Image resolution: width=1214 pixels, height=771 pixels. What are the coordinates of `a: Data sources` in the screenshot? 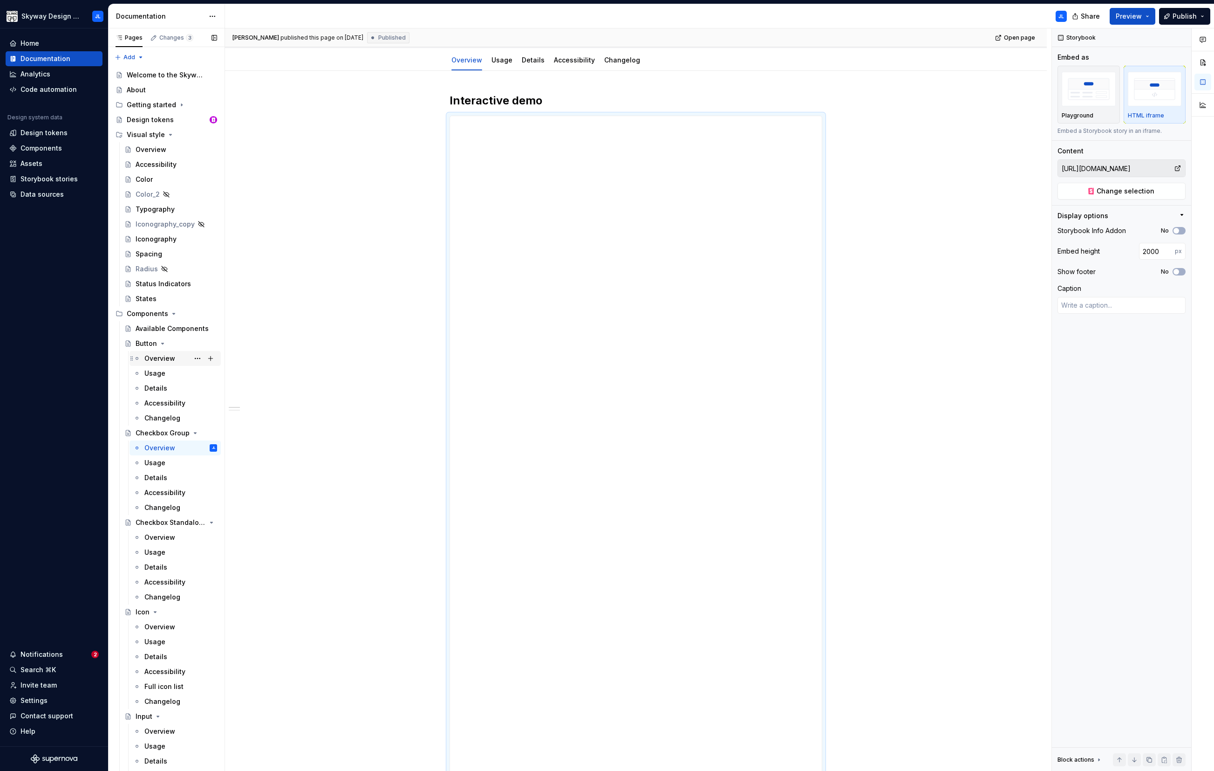 It's located at (54, 194).